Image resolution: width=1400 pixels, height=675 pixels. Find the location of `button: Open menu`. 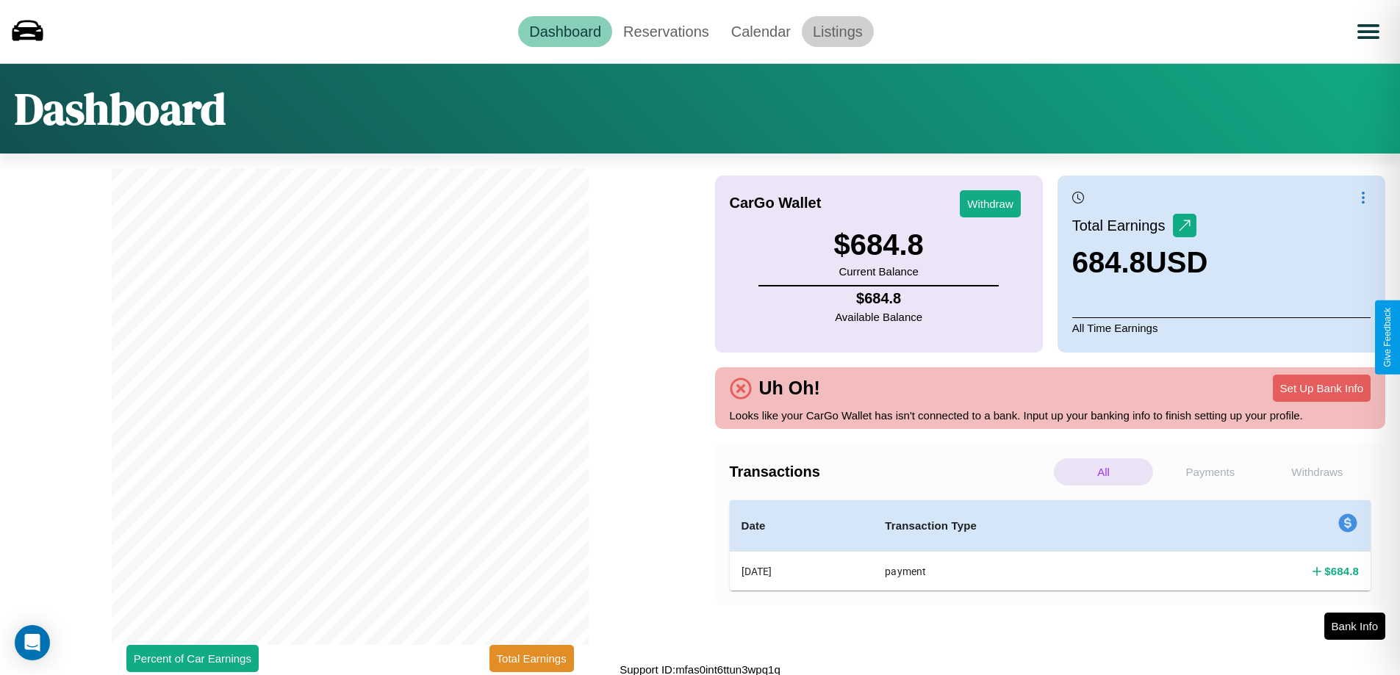

button: Open menu is located at coordinates (1368, 32).